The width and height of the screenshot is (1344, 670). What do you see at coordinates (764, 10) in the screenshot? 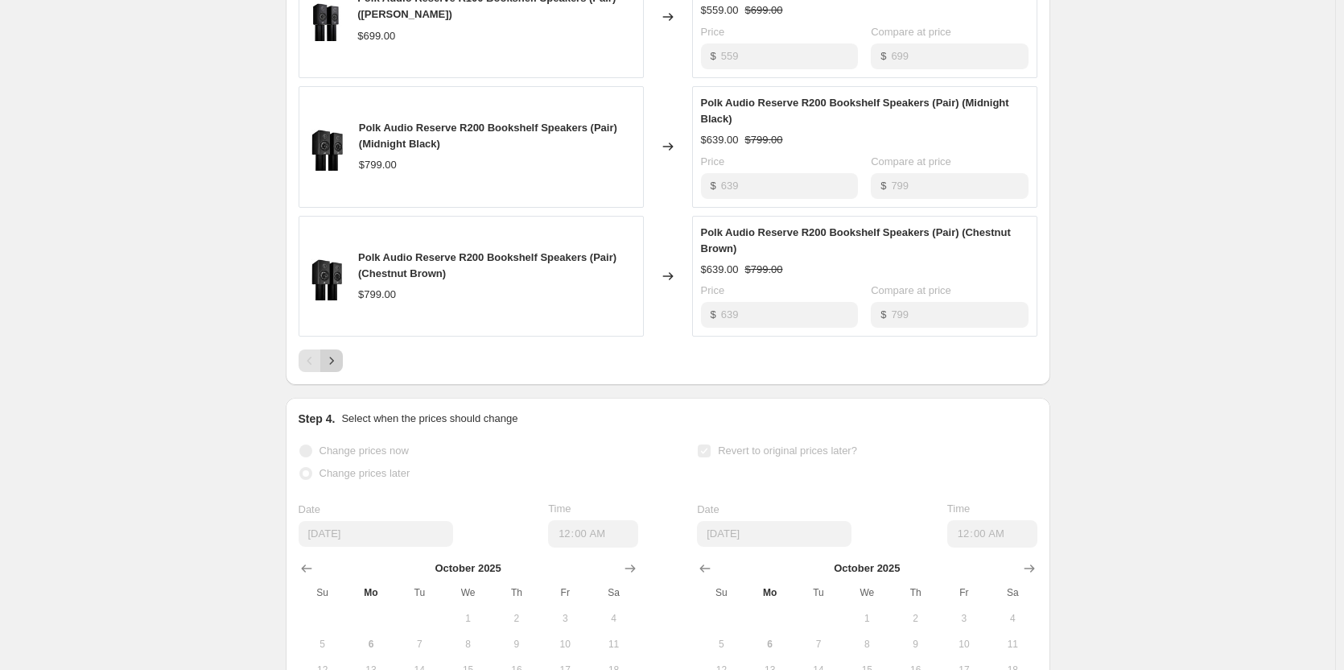
I see `strike: $699.00` at bounding box center [764, 10].